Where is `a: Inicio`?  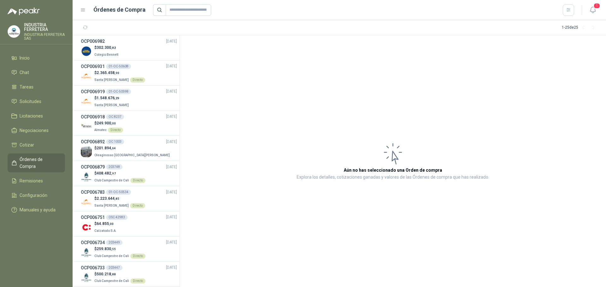
a: Inicio is located at coordinates (36, 58).